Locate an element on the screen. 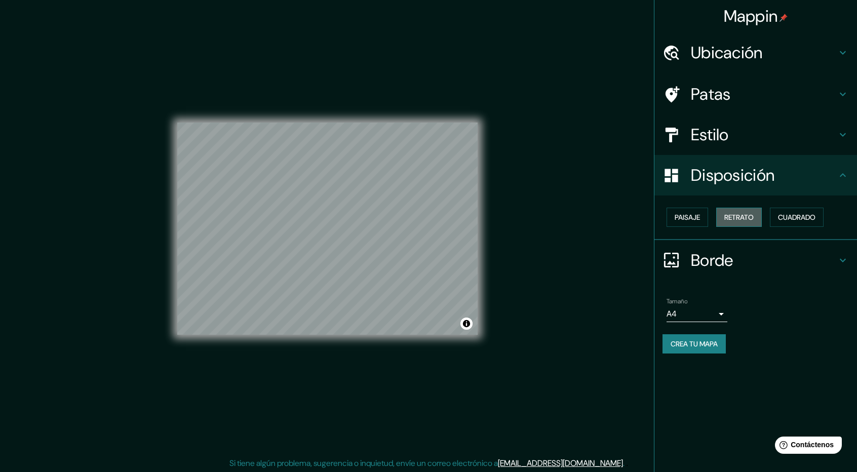 This screenshot has height=472, width=857. div: A4 is located at coordinates (697, 314).